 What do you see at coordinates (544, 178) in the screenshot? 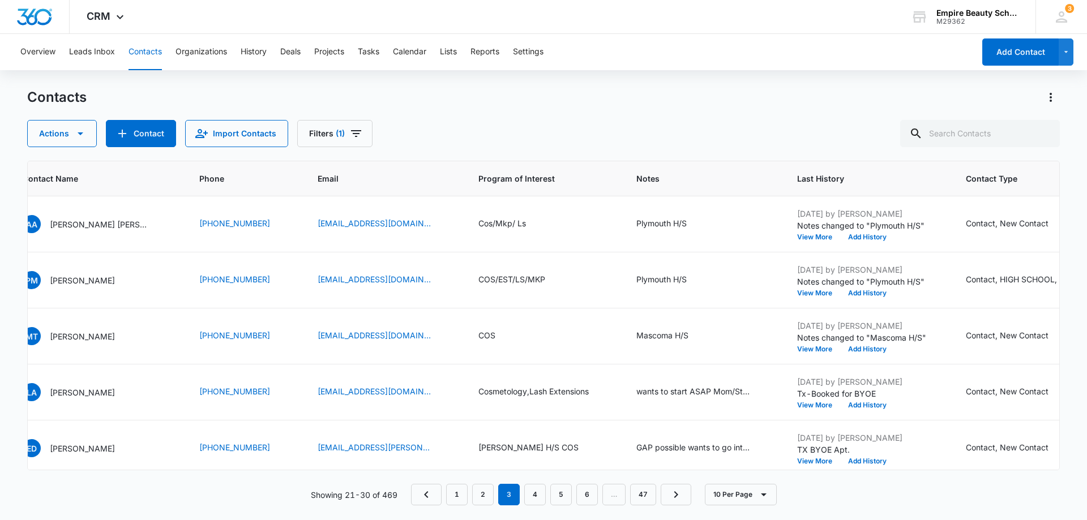
I see `span: Program of Interest` at bounding box center [544, 178].